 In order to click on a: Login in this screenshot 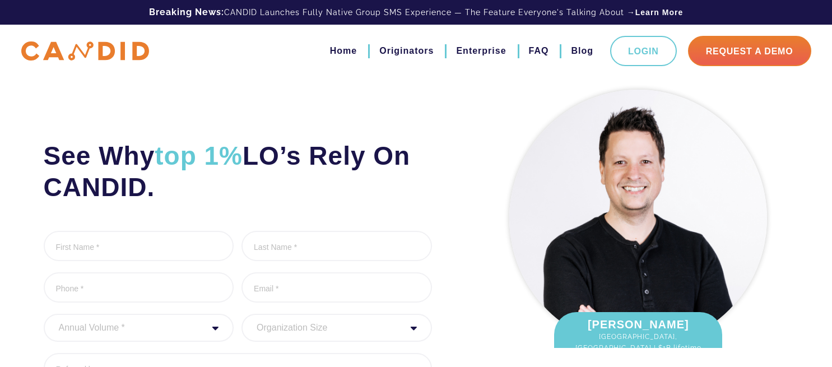, I will do `click(643, 51)`.